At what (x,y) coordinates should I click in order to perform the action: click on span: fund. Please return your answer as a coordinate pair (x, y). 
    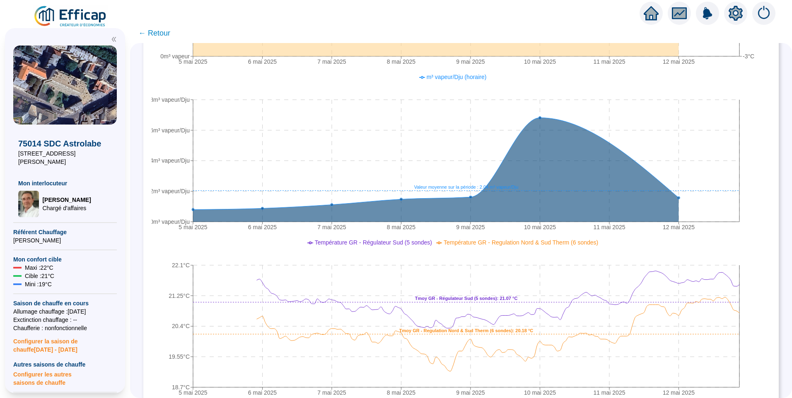
    Looking at the image, I should click on (679, 13).